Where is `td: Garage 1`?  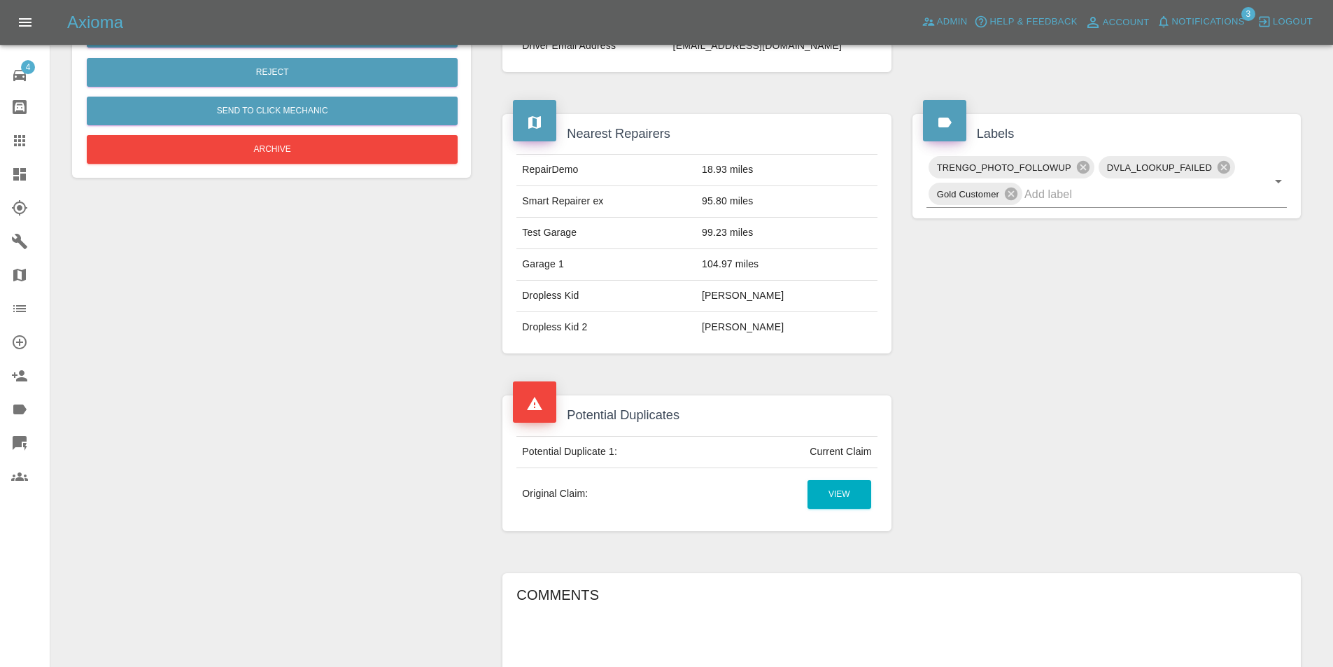
td: Garage 1 is located at coordinates (606, 265).